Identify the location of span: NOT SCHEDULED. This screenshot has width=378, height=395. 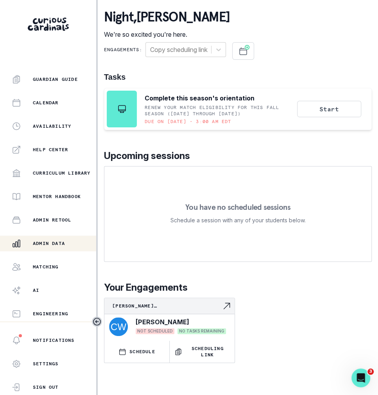
(155, 331).